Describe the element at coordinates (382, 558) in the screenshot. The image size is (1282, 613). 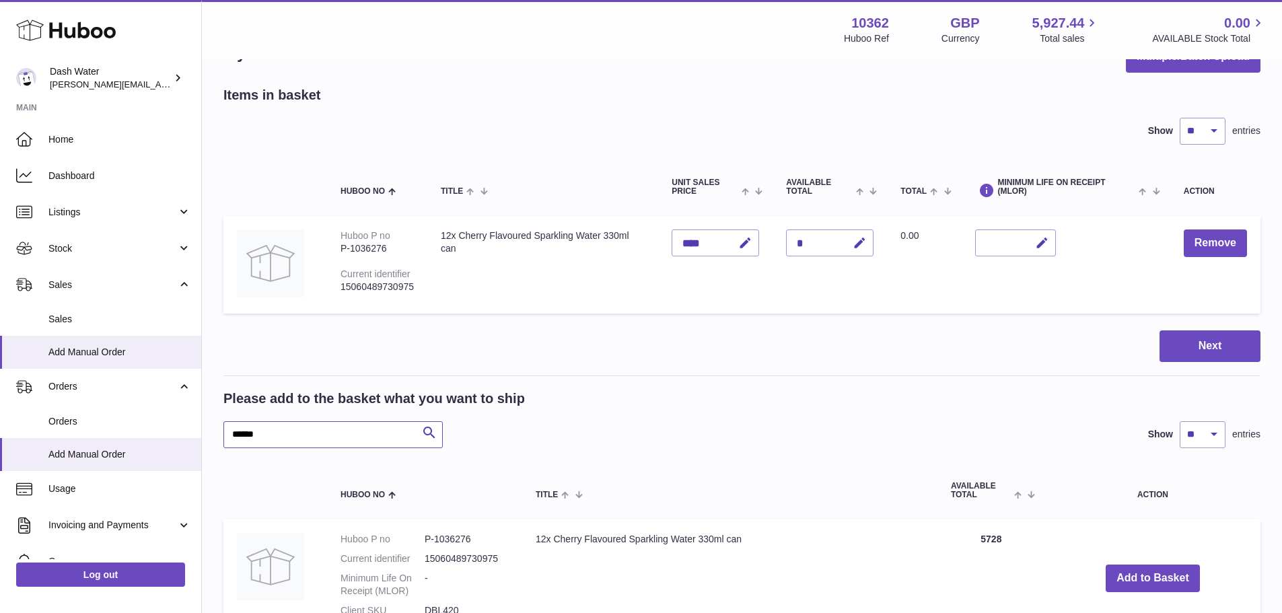
I see `dt: Current identifier` at that location.